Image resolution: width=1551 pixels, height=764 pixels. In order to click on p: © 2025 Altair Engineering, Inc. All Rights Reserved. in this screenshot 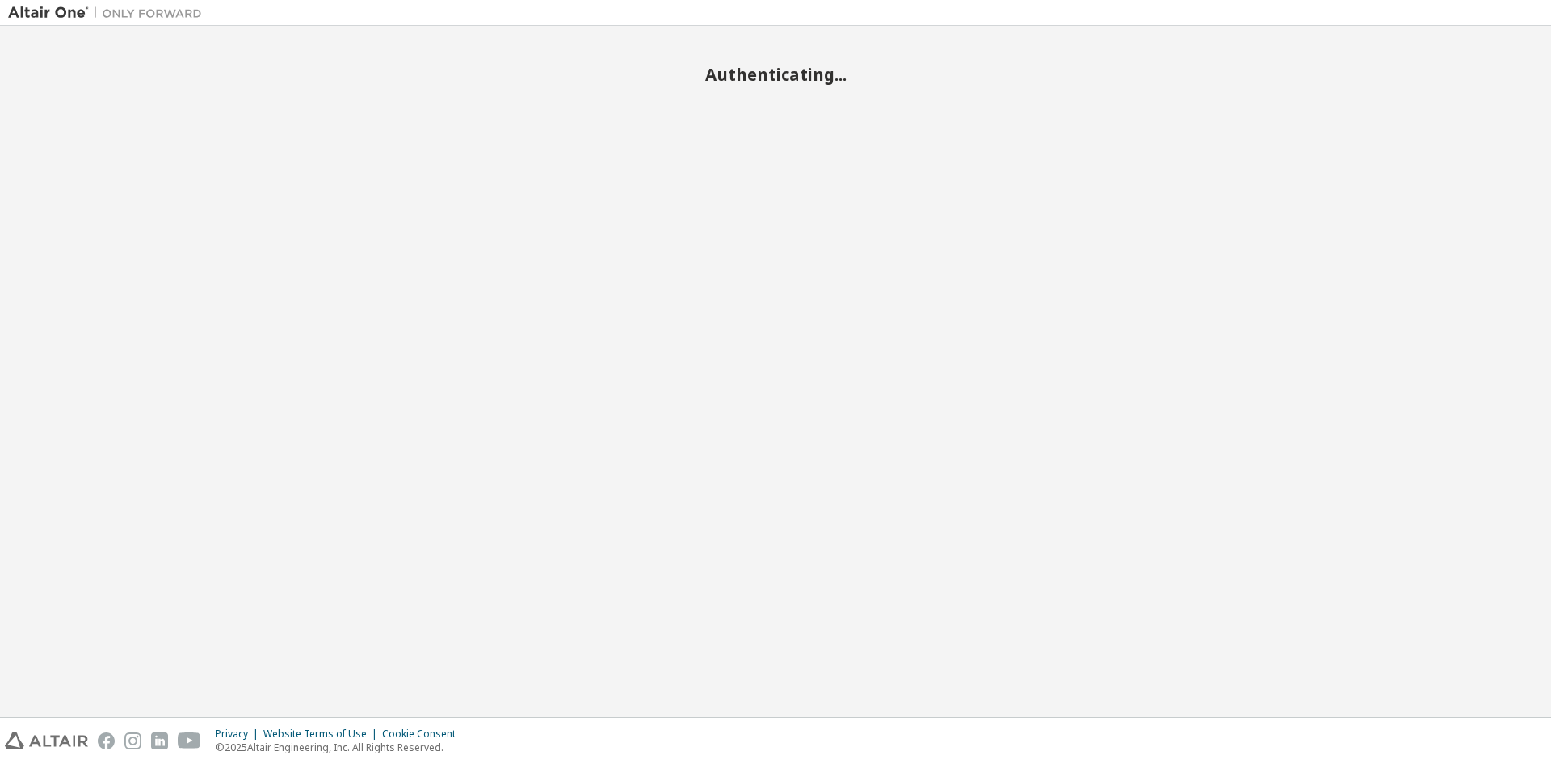, I will do `click(340, 747)`.